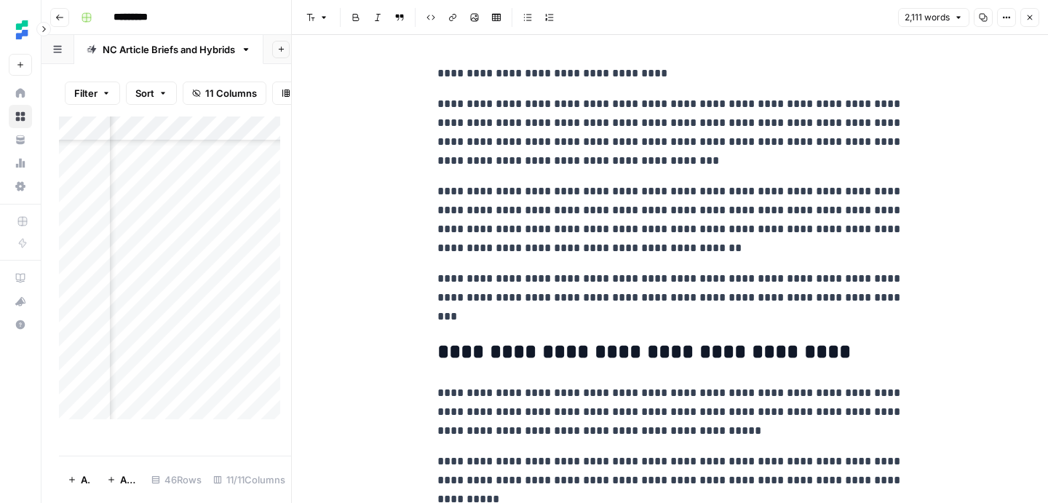  I want to click on button: Add 10 Rows, so click(122, 480).